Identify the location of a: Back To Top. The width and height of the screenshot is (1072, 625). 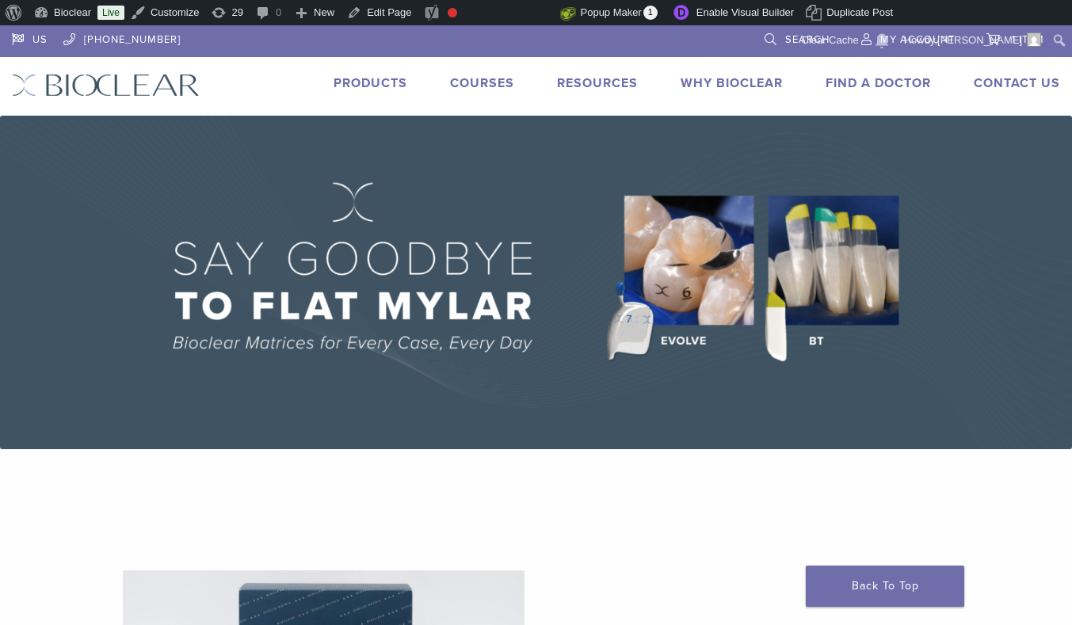
(885, 586).